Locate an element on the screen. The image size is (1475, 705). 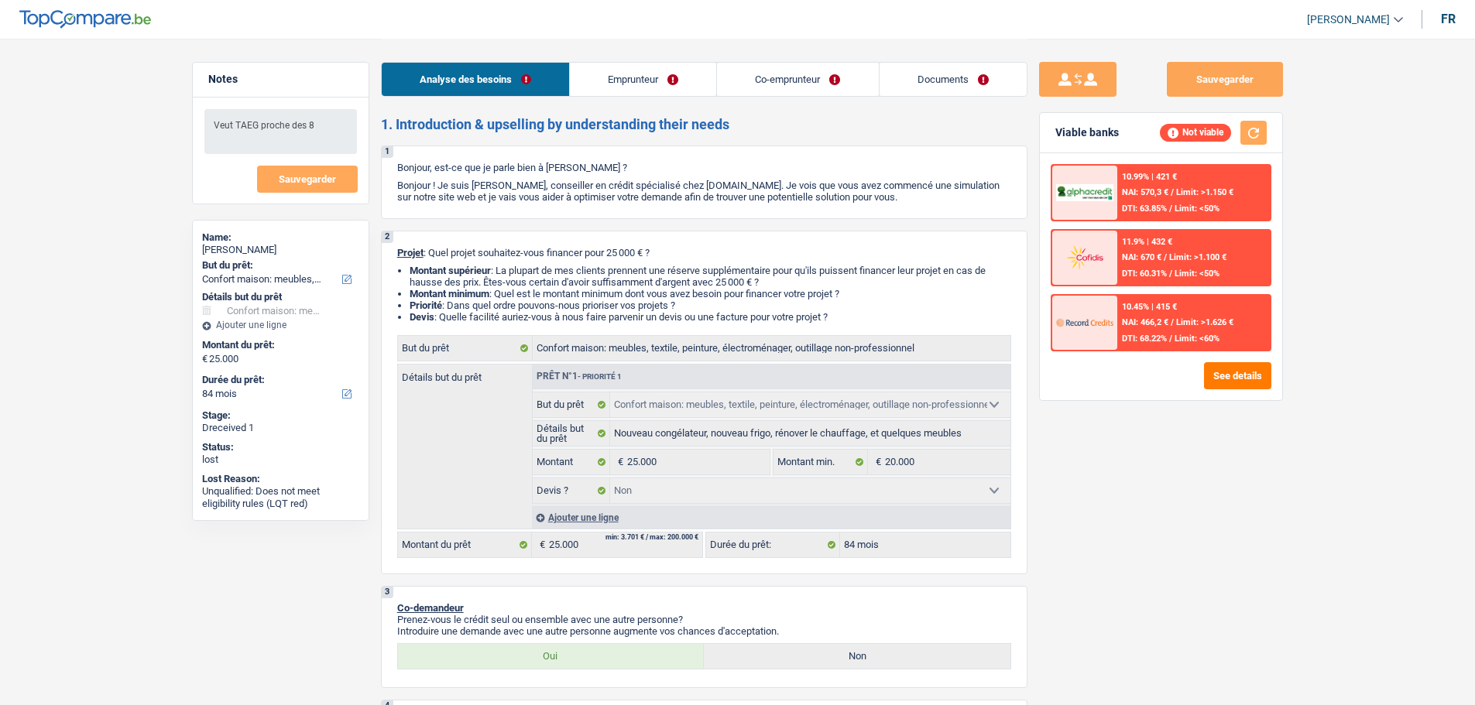
span: DTI: 63.85% is located at coordinates (1144, 208).